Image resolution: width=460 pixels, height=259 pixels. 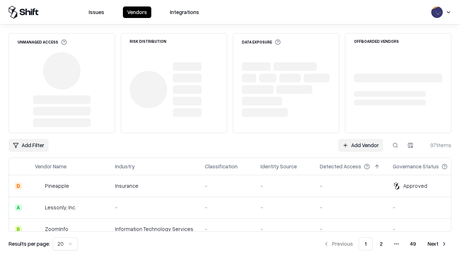 What do you see at coordinates (416, 166) in the screenshot?
I see `div: Governance Status` at bounding box center [416, 166].